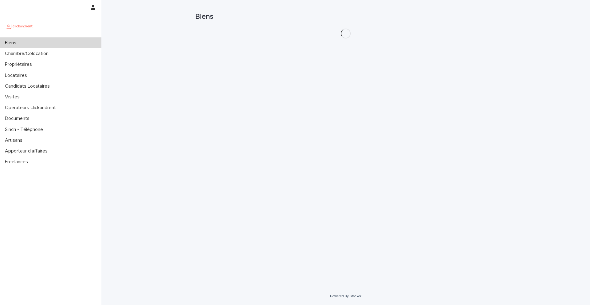 Image resolution: width=590 pixels, height=305 pixels. What do you see at coordinates (346, 17) in the screenshot?
I see `h1: Biens` at bounding box center [346, 17].